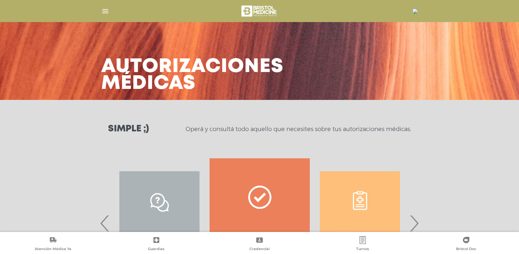  I want to click on img: 15868, so click(415, 11).